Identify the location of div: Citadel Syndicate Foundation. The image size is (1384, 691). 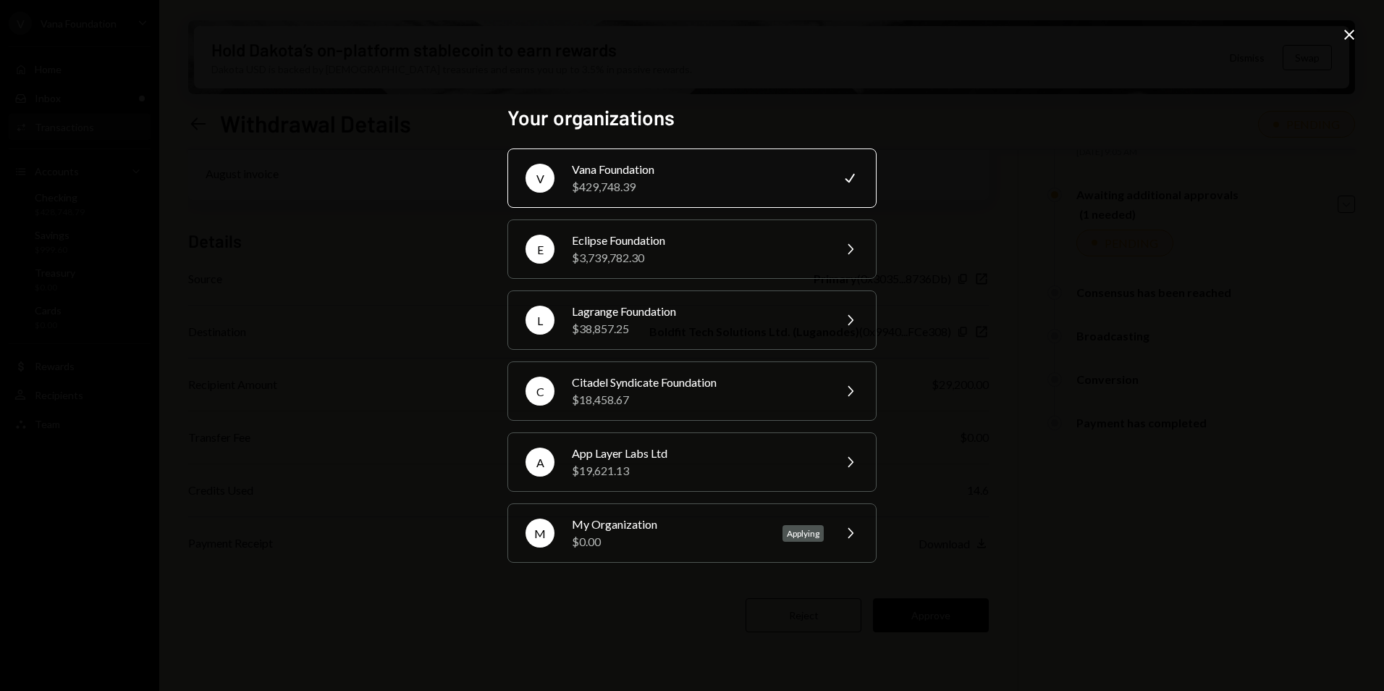
(698, 382).